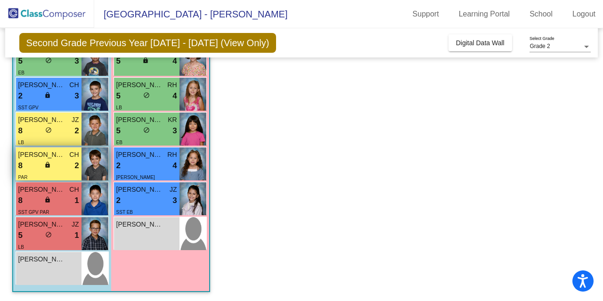 This screenshot has height=301, width=603. I want to click on span: Digital Data Wall, so click(480, 43).